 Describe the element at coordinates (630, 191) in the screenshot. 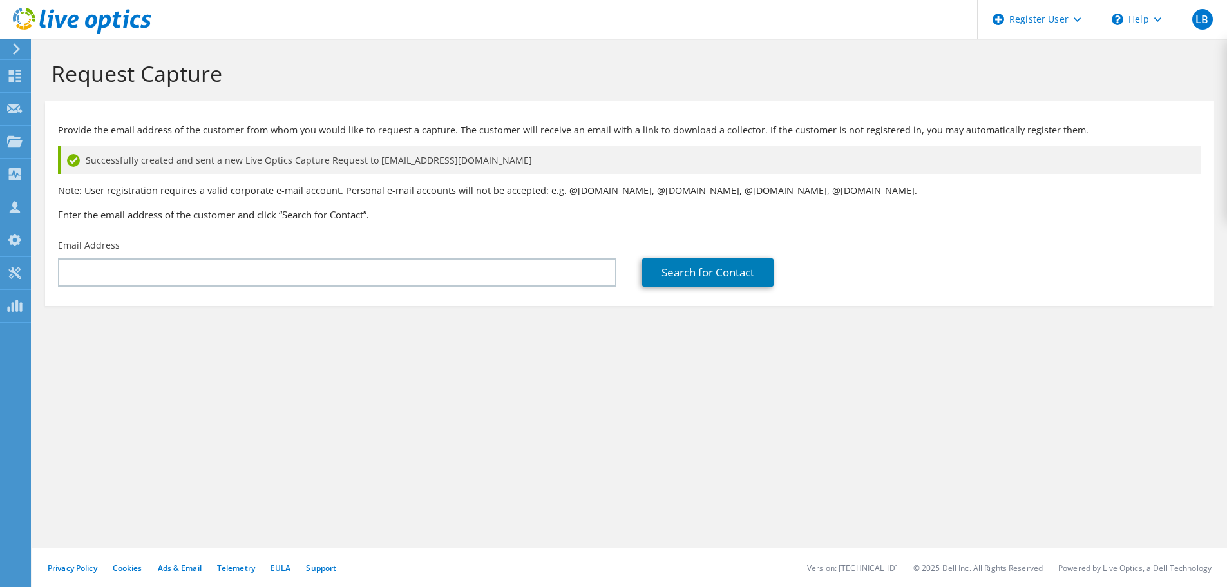

I see `p: Note: User registration requires a valid corporate e-mail account. Personal e-mail accounts will ...` at that location.